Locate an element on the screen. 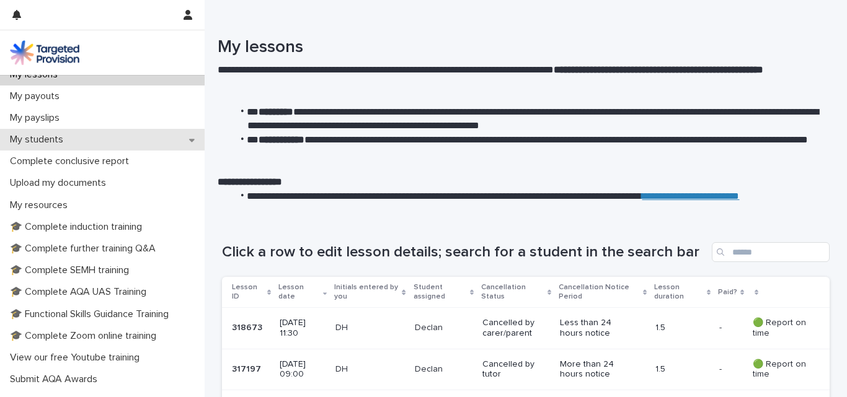  p: Initials entered by you is located at coordinates (366, 292).